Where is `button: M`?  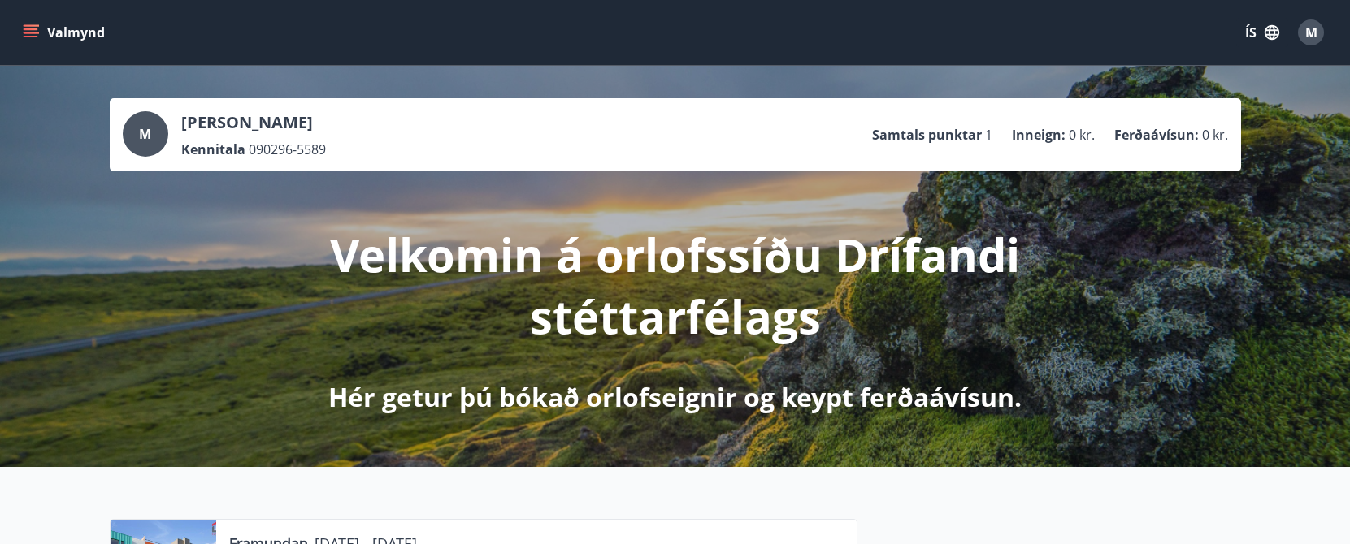 button: M is located at coordinates (1311, 33).